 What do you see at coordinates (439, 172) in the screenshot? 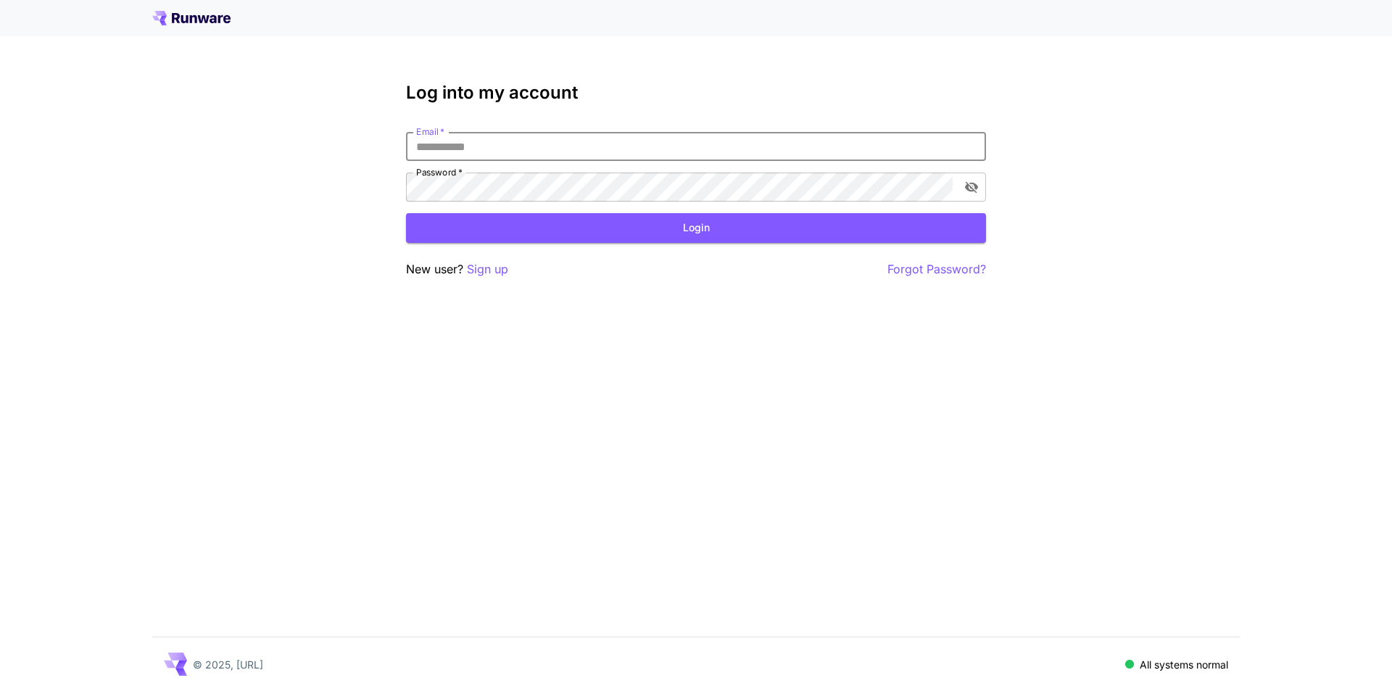
I see `label: Password` at bounding box center [439, 172].